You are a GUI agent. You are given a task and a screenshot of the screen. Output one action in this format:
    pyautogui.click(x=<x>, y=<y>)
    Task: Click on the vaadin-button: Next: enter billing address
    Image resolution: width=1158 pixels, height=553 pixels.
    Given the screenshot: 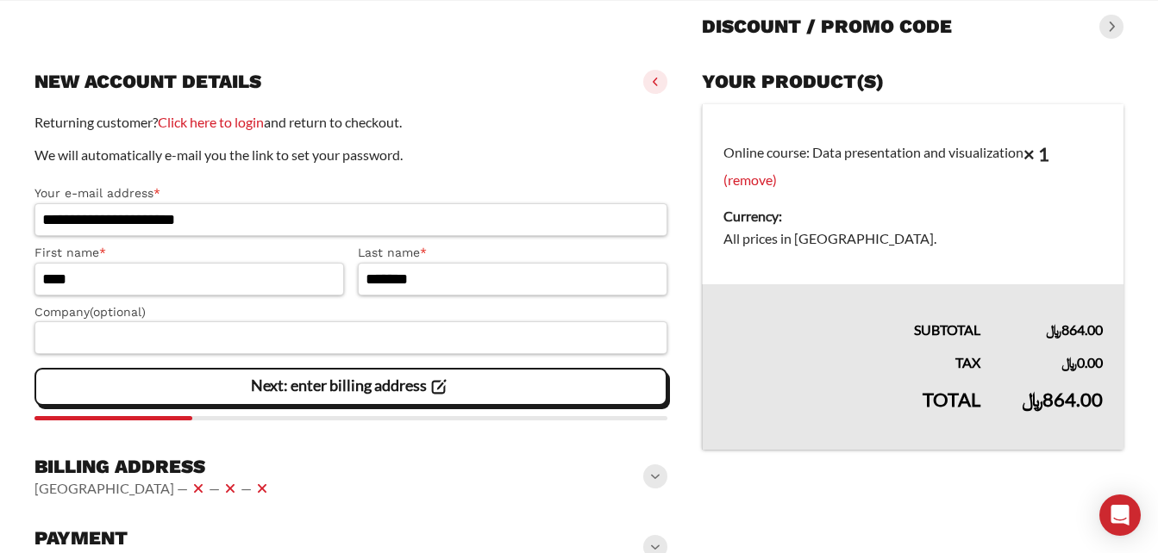 What is the action you would take?
    pyautogui.click(x=351, y=387)
    